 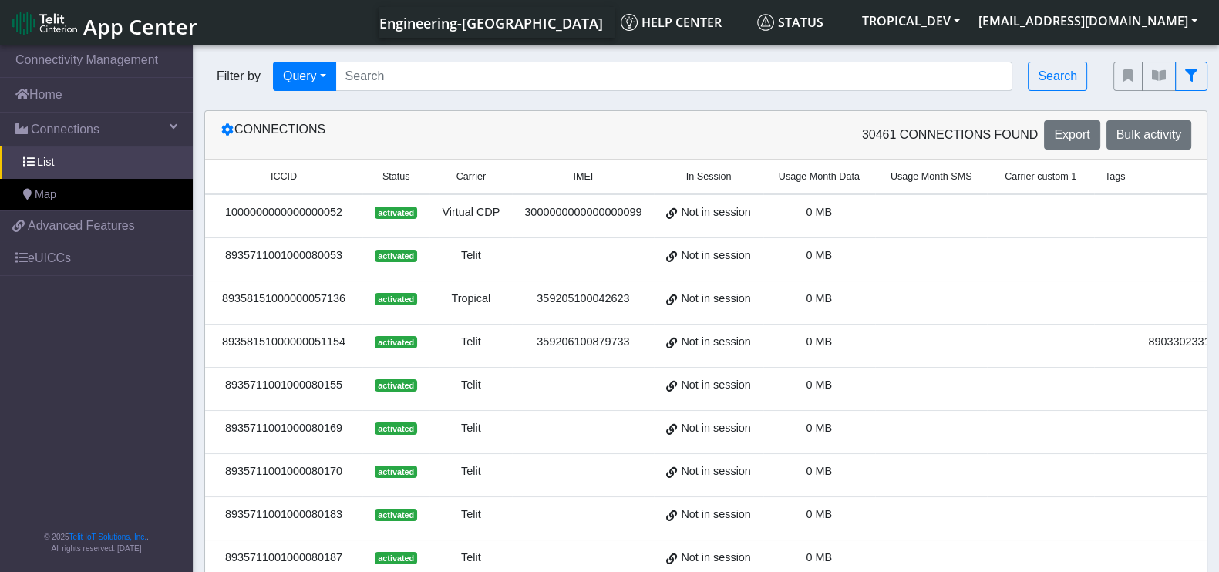 I want to click on div: 8935711001000080183, so click(x=284, y=515).